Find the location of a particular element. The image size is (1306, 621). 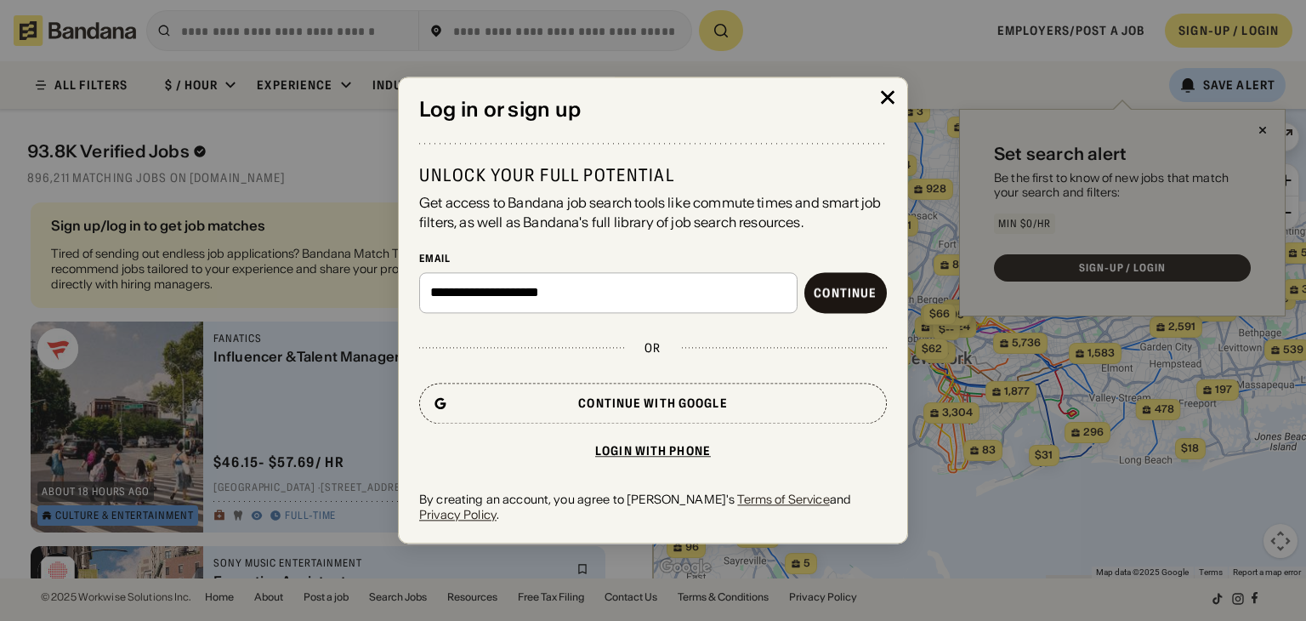

div: Log in or sign up is located at coordinates (653, 110).